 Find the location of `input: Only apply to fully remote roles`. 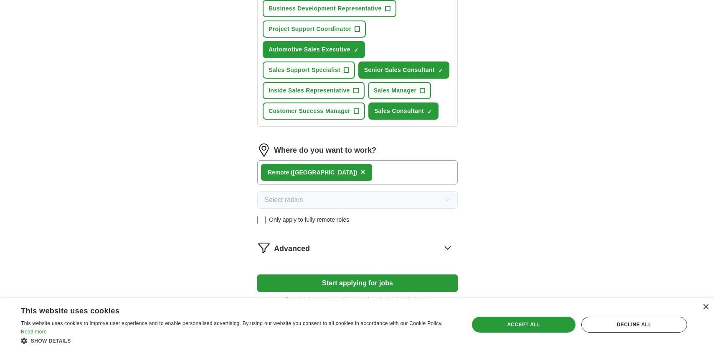

input: Only apply to fully remote roles is located at coordinates (262, 220).